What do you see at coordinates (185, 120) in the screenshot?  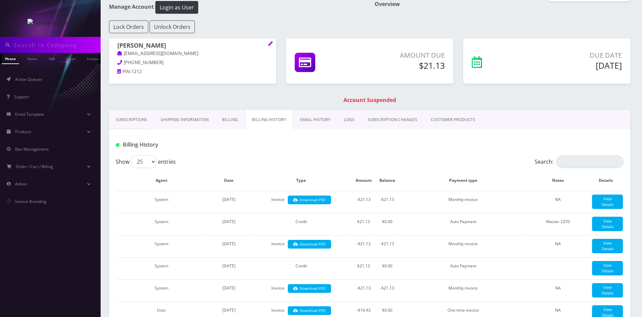 I see `a: Shipping Information` at bounding box center [185, 120].